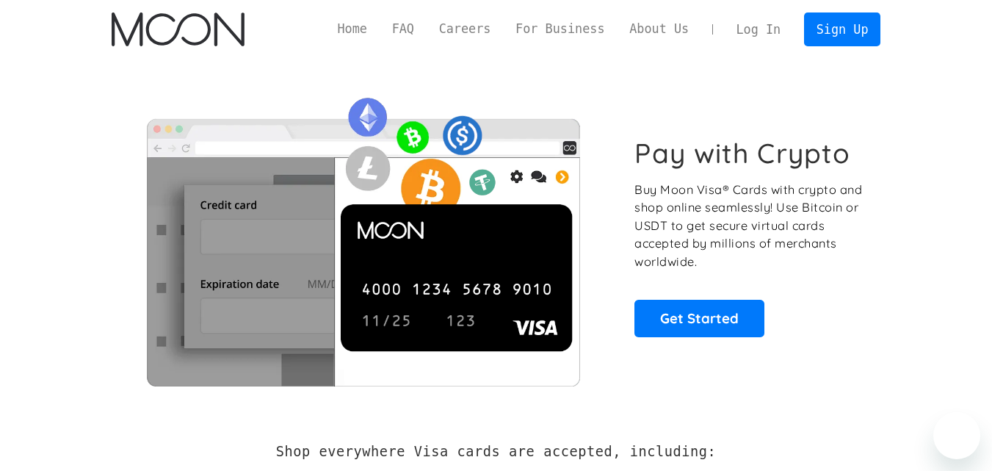 This screenshot has height=471, width=992. Describe the element at coordinates (699, 318) in the screenshot. I see `a: Get Started` at that location.